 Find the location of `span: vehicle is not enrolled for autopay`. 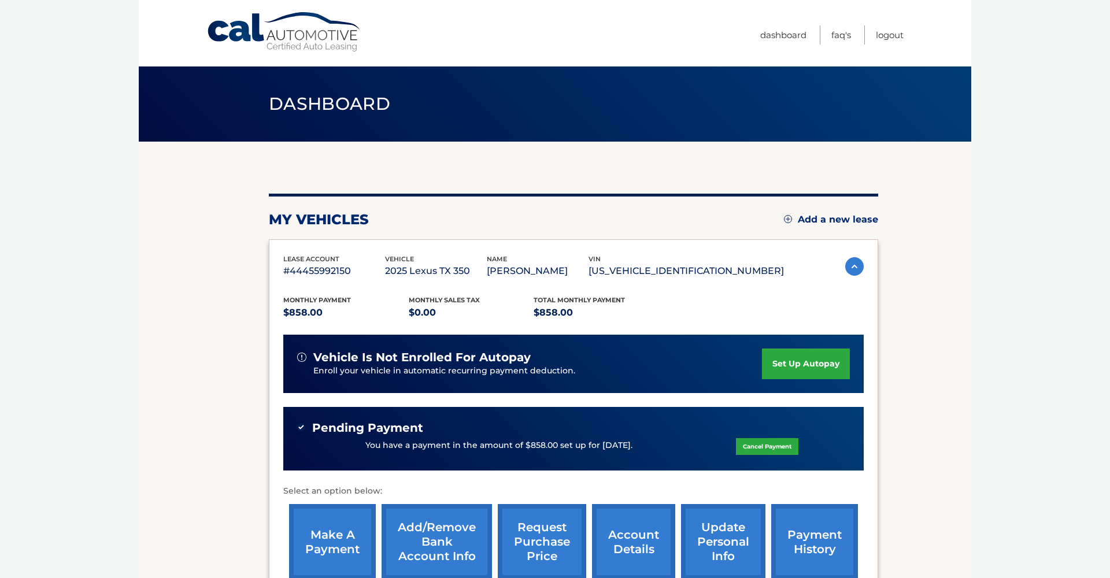

span: vehicle is not enrolled for autopay is located at coordinates (422, 357).